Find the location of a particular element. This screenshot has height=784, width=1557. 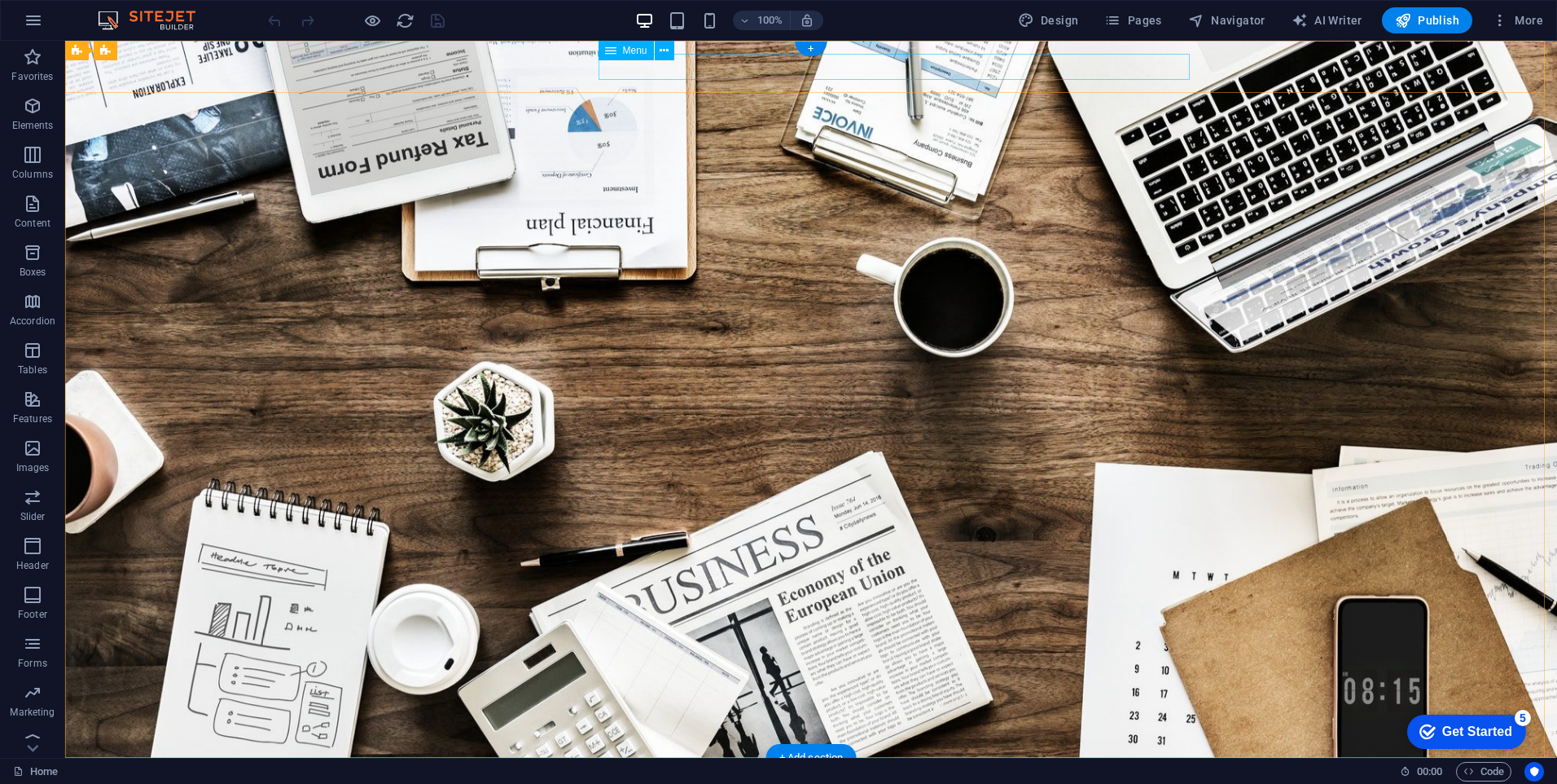

div: Get Started 5 items remaining, 0% complete is located at coordinates (72, 25).